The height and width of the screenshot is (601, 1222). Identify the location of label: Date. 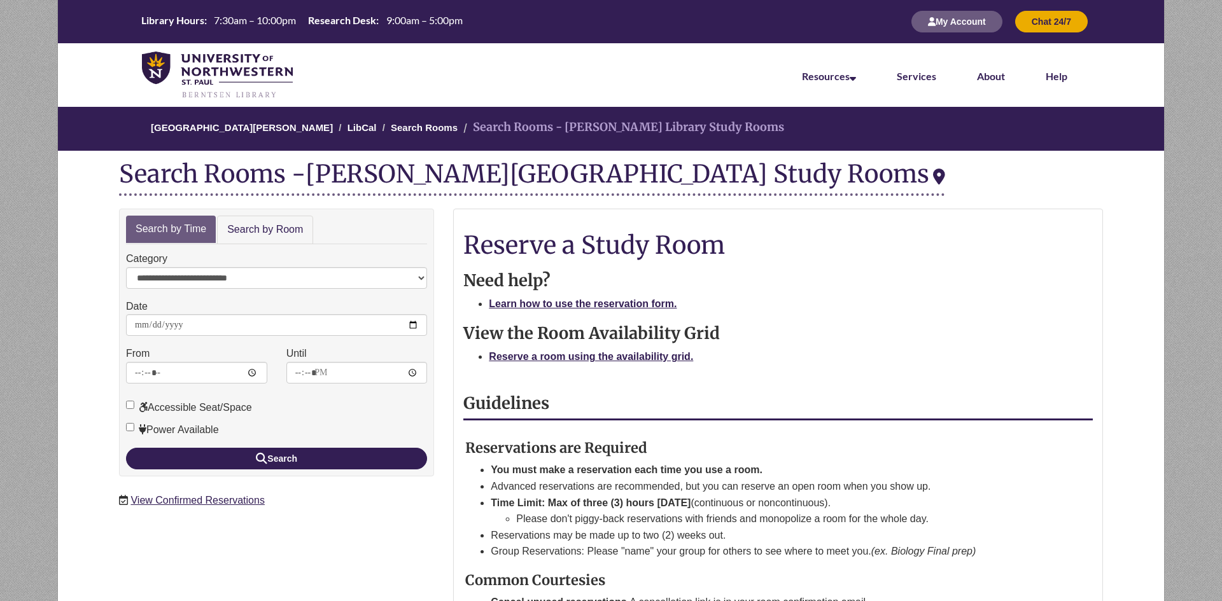
(137, 307).